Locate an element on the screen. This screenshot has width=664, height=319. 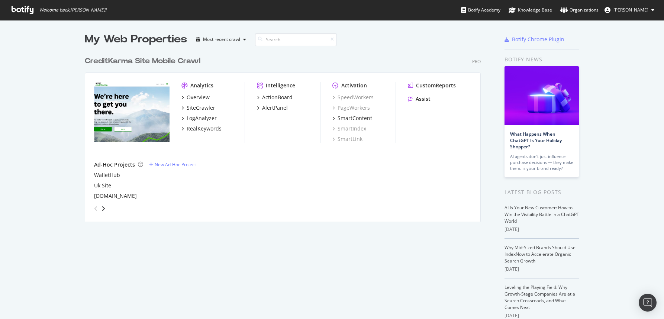
div: Ad-Hoc Projects is located at coordinates (114, 165).